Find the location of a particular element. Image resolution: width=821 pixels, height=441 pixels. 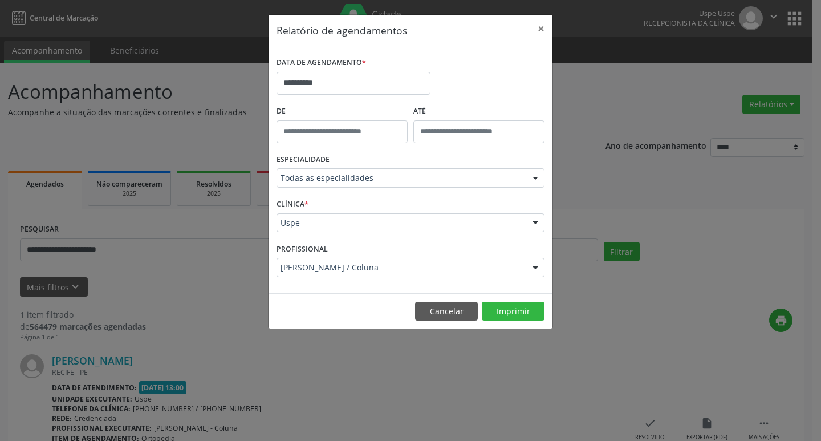

label: PROFISSIONAL is located at coordinates (302, 249).